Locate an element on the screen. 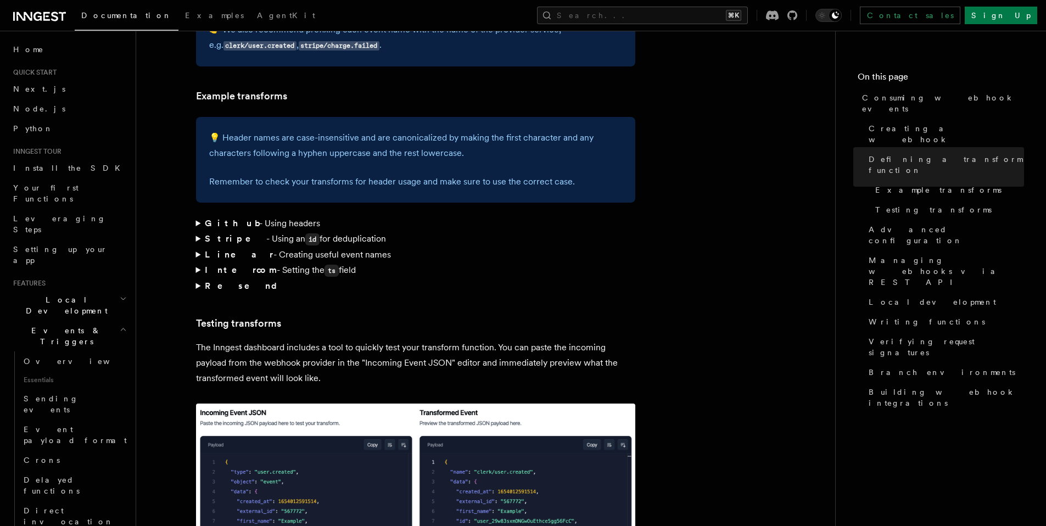  p: 💡 Header names are case-insensitive and are canonicalized by making the first character and any c... is located at coordinates (416, 145).